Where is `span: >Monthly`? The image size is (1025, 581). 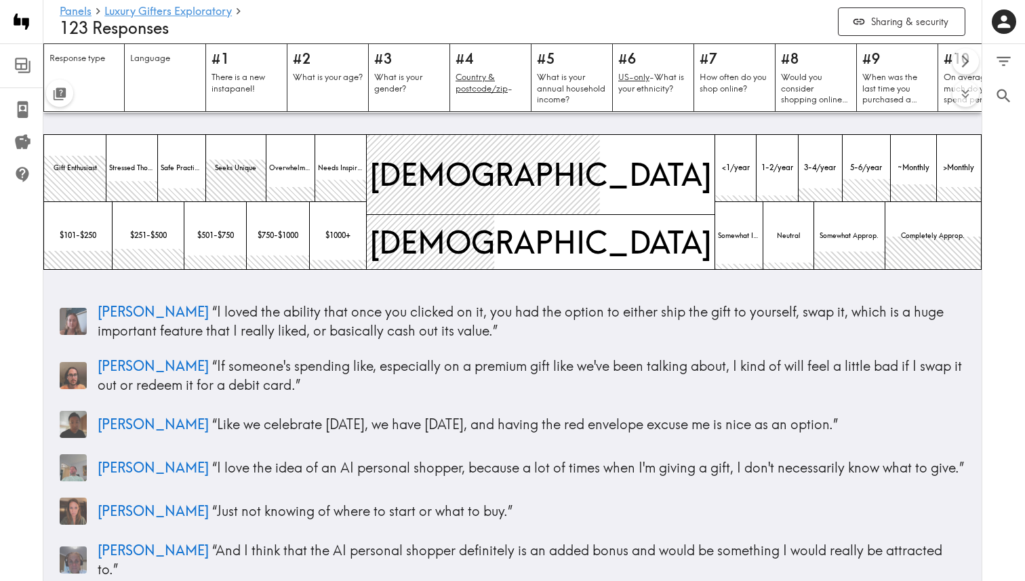 span: >Monthly is located at coordinates (959, 168).